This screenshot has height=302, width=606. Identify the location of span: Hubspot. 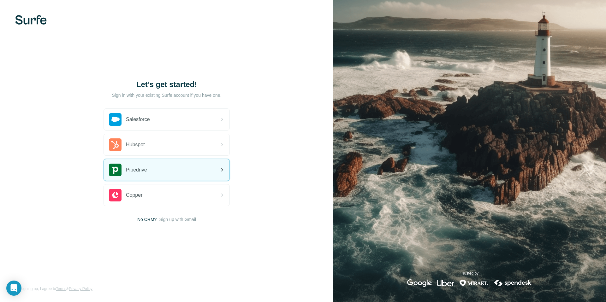
(135, 145).